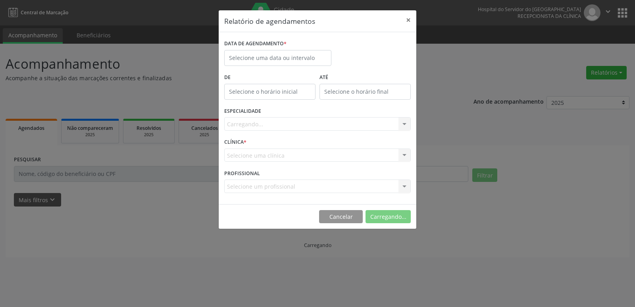 The image size is (635, 307). I want to click on label: ATÉ, so click(365, 77).